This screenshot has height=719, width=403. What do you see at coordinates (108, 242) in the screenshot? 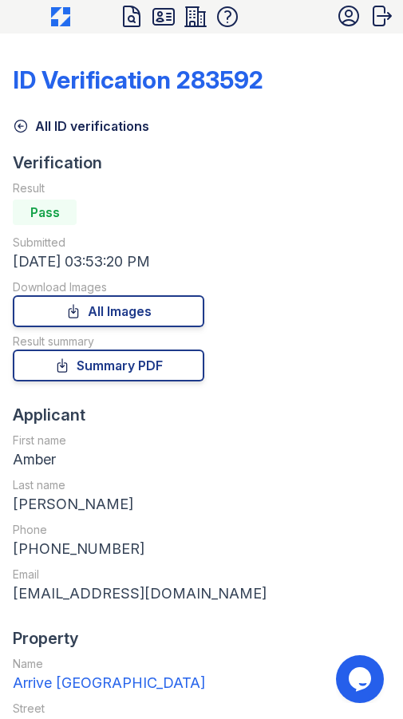
I see `div: Submitted` at bounding box center [108, 242].